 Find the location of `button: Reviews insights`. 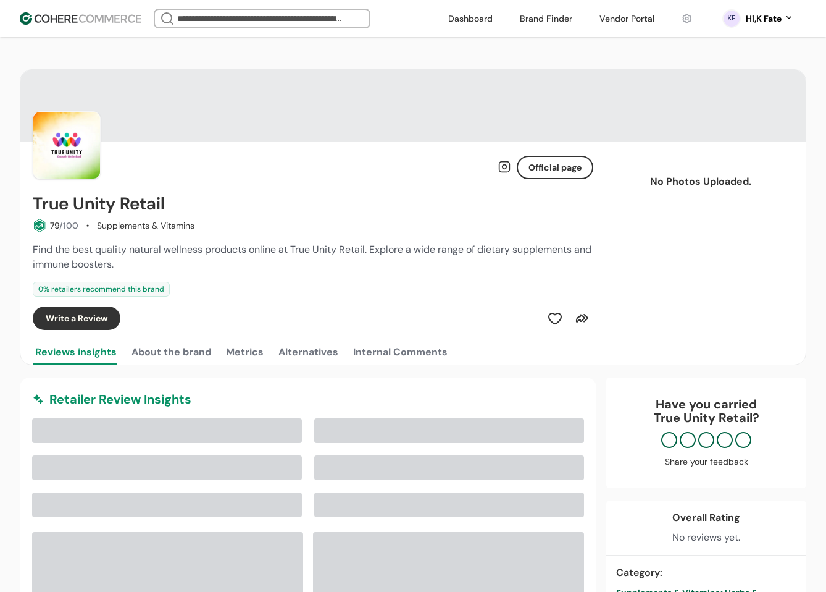

button: Reviews insights is located at coordinates (76, 352).